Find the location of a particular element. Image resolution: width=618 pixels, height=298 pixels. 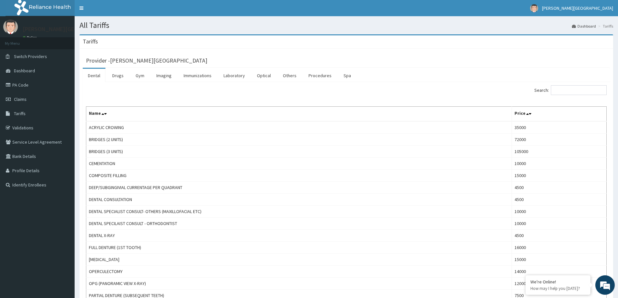

a: Drugs is located at coordinates (118, 76).